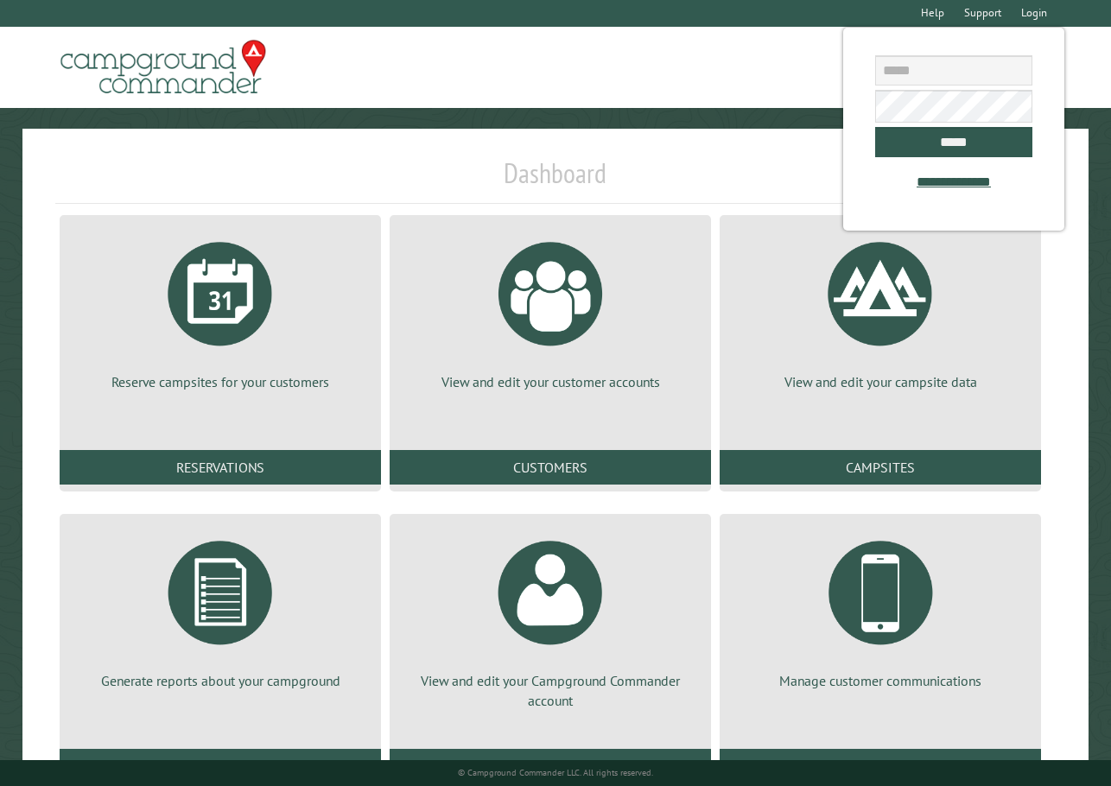 Image resolution: width=1111 pixels, height=786 pixels. What do you see at coordinates (220, 310) in the screenshot?
I see `a: Reserve campsites for your customers` at bounding box center [220, 310].